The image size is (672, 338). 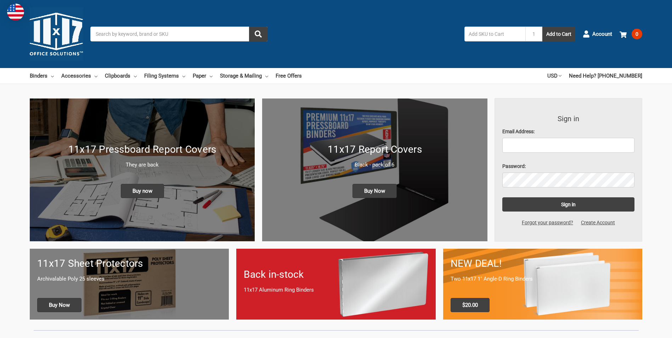 What do you see at coordinates (568, 204) in the screenshot?
I see `input: Sign in` at bounding box center [568, 204].